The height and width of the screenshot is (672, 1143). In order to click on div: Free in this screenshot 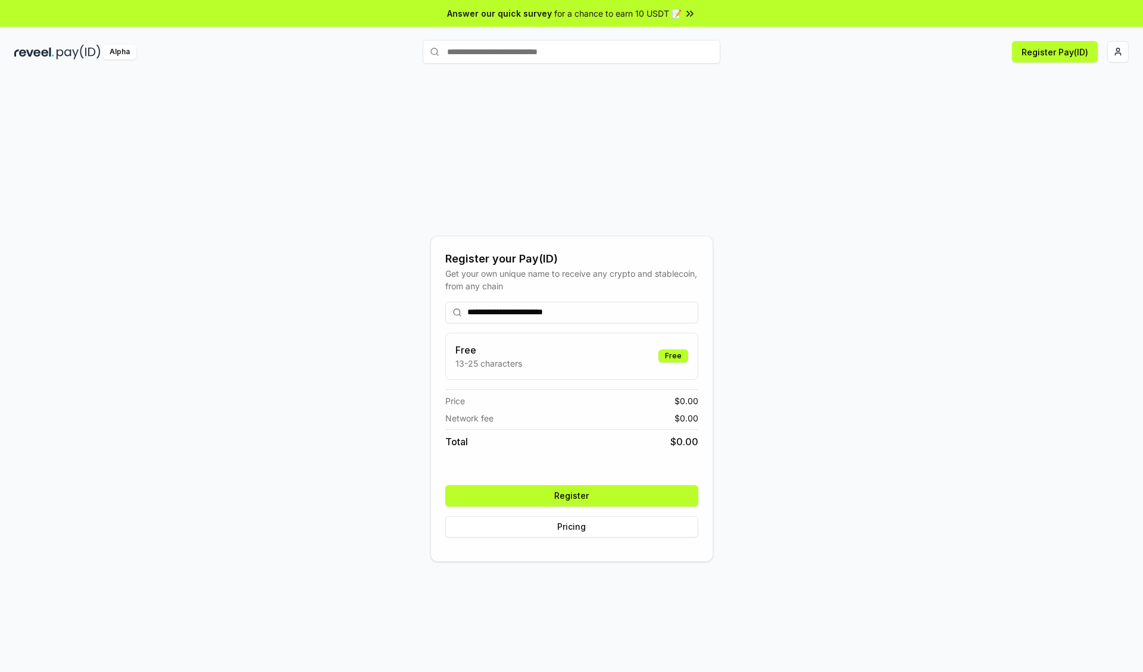, I will do `click(673, 356)`.